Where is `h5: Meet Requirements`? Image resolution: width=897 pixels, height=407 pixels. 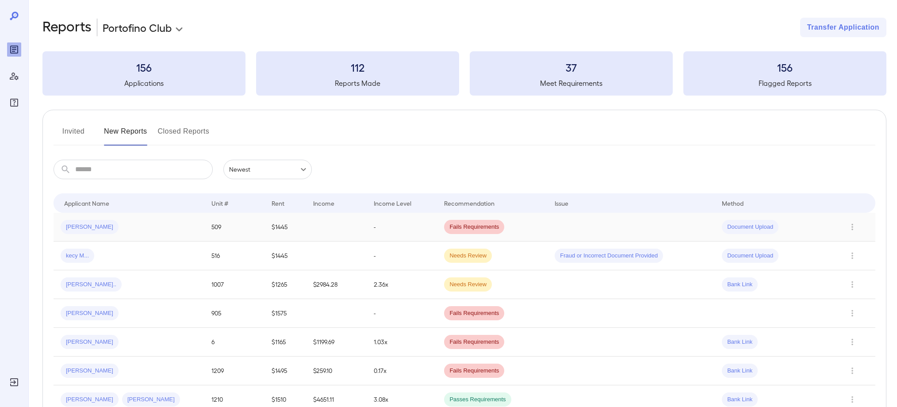
h5: Meet Requirements is located at coordinates (571, 83).